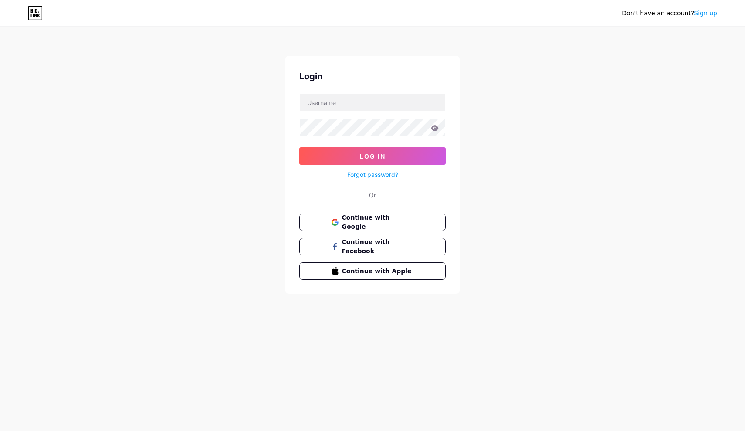 The height and width of the screenshot is (431, 745). Describe the element at coordinates (378, 247) in the screenshot. I see `span: Continue with Facebook` at that location.